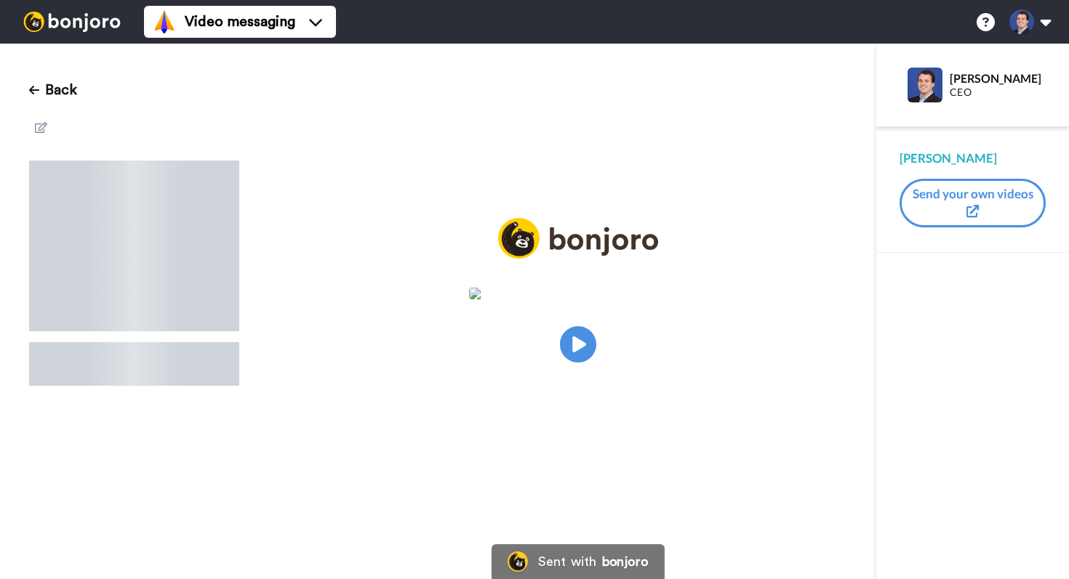 This screenshot has height=579, width=1069. What do you see at coordinates (972, 203) in the screenshot?
I see `button: Send your own videos` at bounding box center [972, 203].